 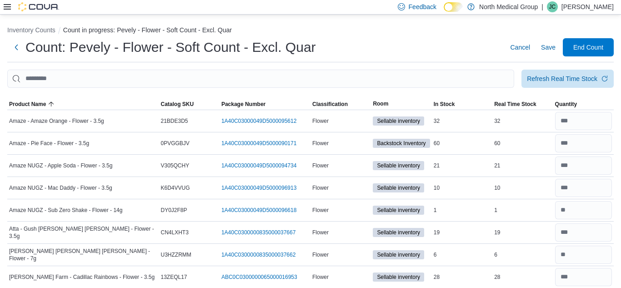 I want to click on img: Cova, so click(x=39, y=7).